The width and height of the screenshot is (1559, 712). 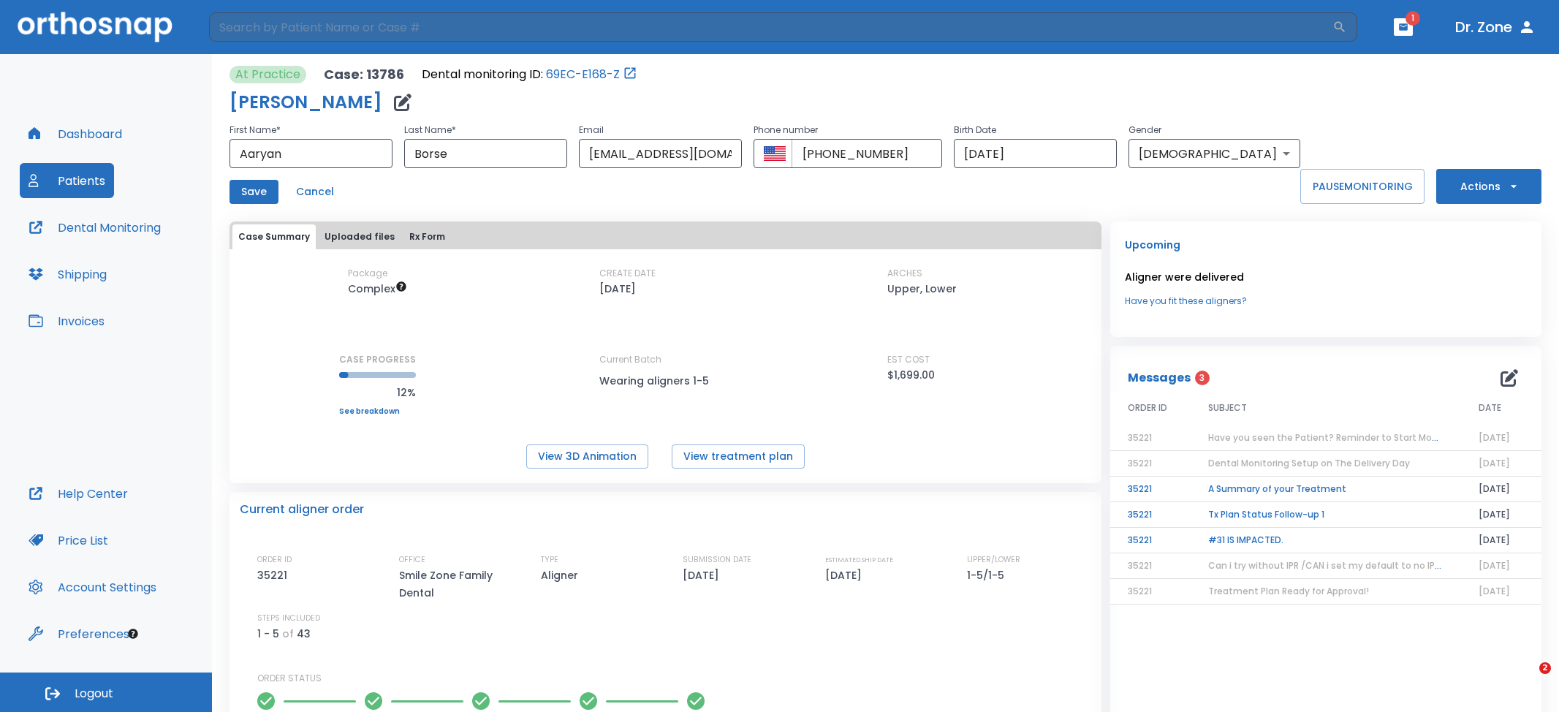 I want to click on button: Rx Form, so click(x=427, y=237).